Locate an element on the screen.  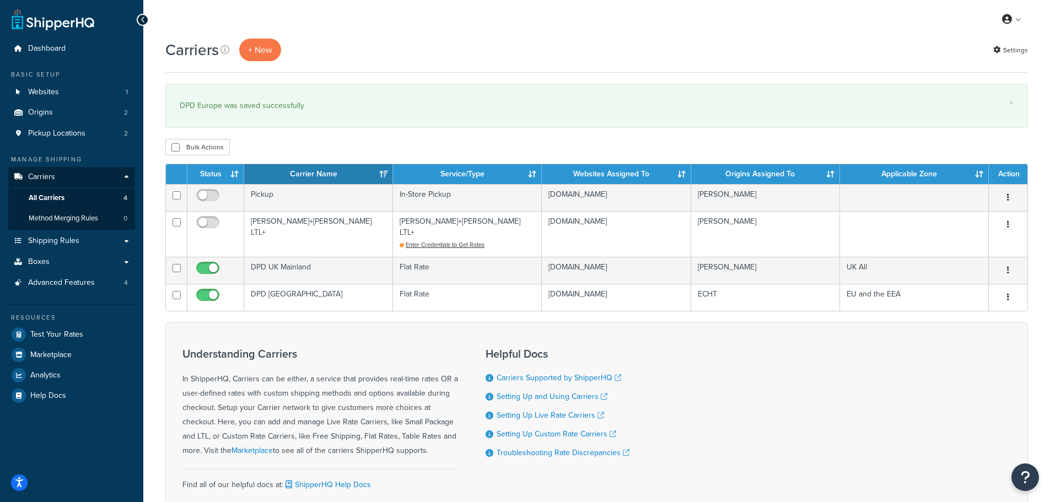
span: Pickup Locations is located at coordinates (57, 133).